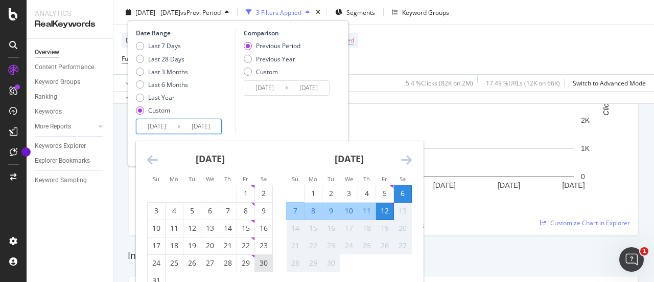  Describe the element at coordinates (272, 45) in the screenshot. I see `div: Previous Period` at that location.